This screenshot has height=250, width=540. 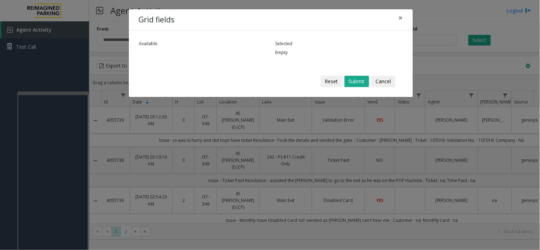 What do you see at coordinates (339, 53) in the screenshot?
I see `div: Empty` at bounding box center [339, 53].